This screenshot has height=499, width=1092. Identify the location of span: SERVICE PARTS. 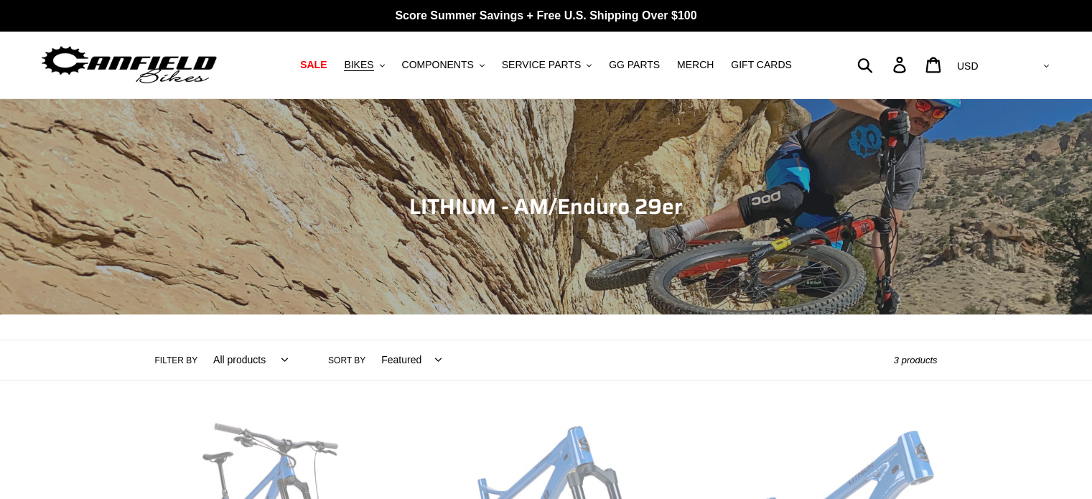
(541, 65).